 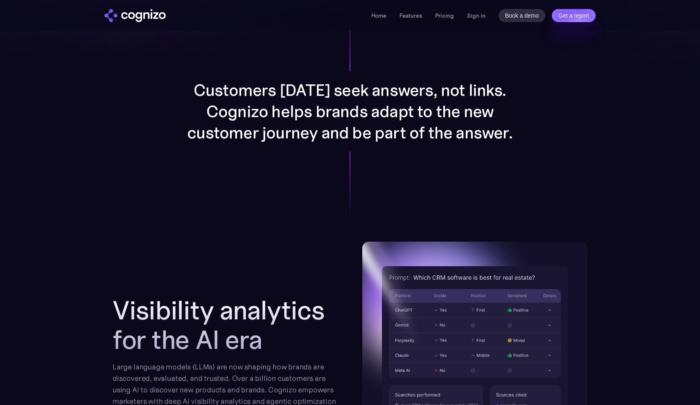 What do you see at coordinates (135, 16) in the screenshot?
I see `a: home` at bounding box center [135, 16].